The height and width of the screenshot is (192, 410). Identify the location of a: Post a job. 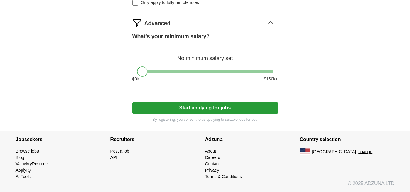
(120, 151).